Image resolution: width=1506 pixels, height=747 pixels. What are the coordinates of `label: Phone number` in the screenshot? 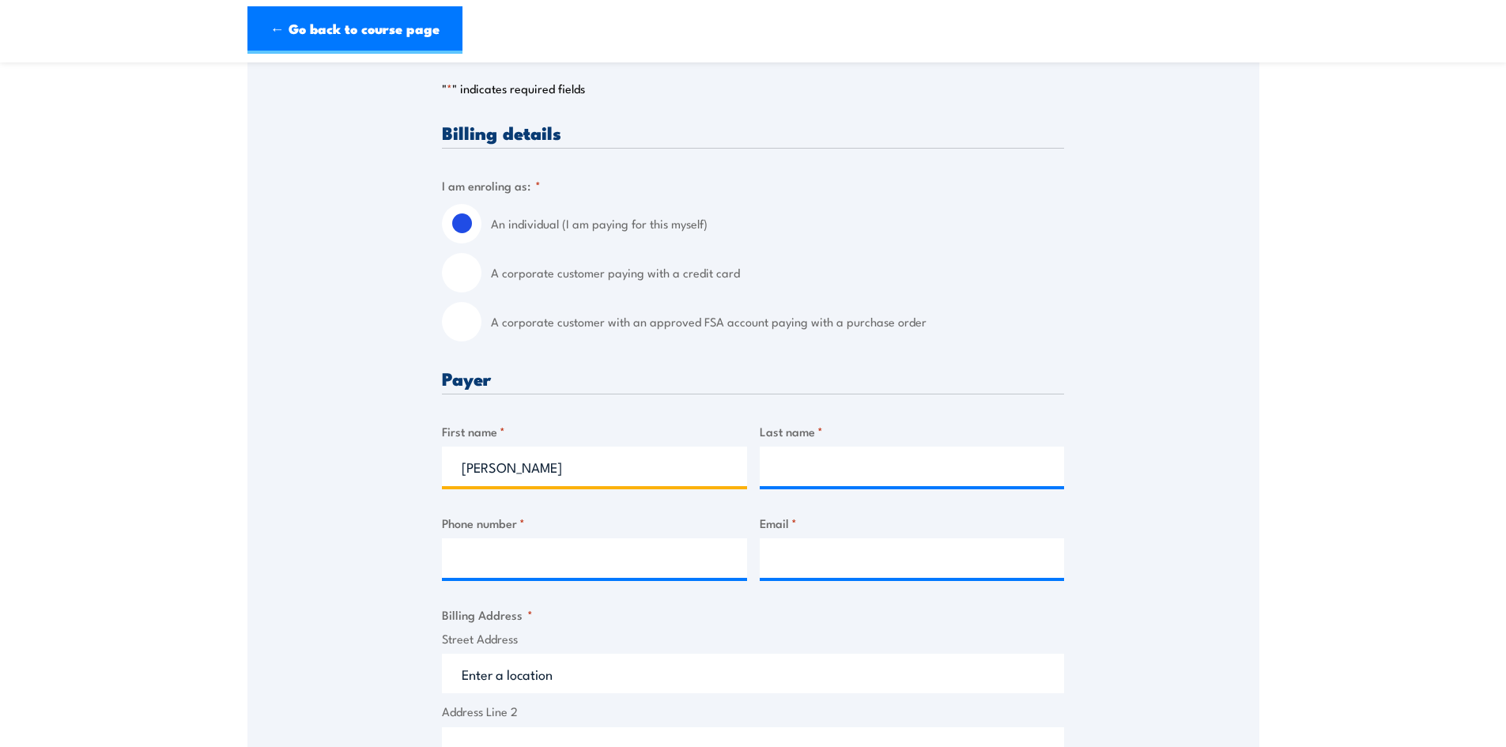 It's located at (594, 523).